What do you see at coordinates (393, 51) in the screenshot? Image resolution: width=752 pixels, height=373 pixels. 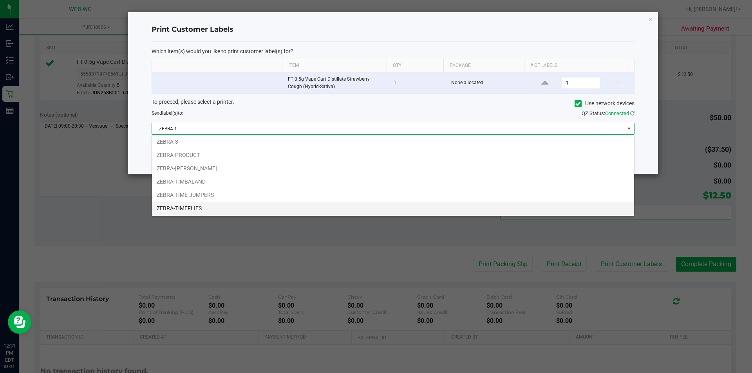 I see `p: Which item(s) would you like to print customer label(s) for?` at bounding box center [393, 51].